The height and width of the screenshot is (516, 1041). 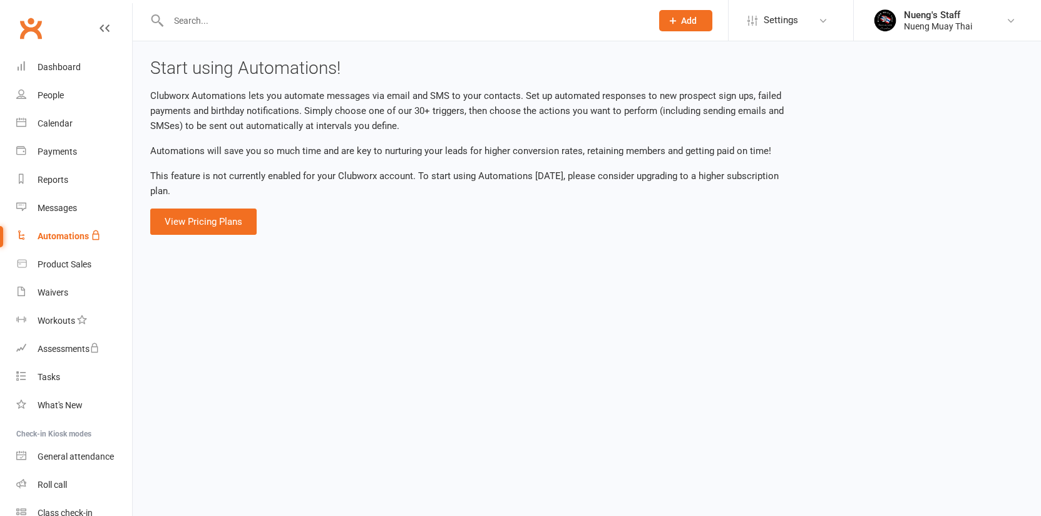 I want to click on button: Add, so click(x=685, y=21).